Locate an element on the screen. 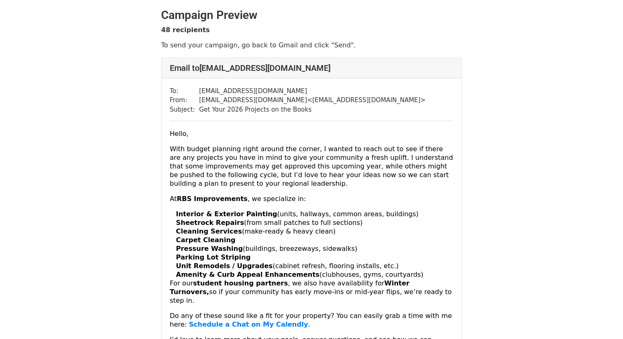  strong: student housing partners is located at coordinates (241, 283).